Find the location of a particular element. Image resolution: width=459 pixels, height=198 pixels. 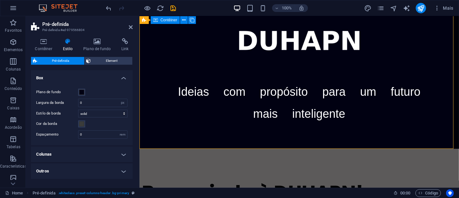

button: undo is located at coordinates (109, 8).